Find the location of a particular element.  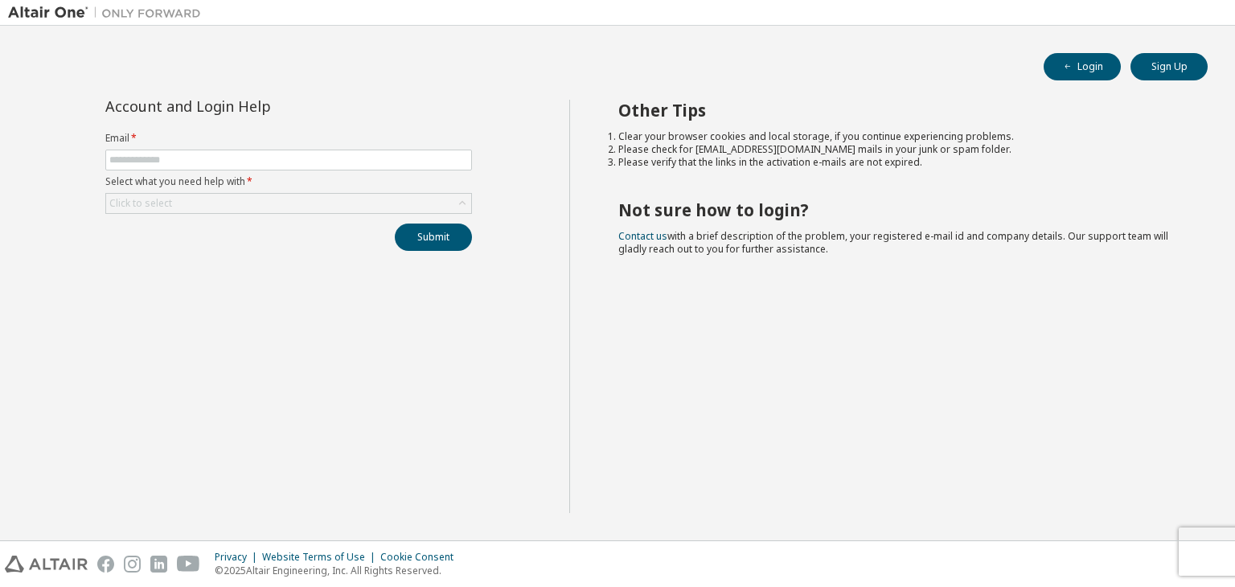

button: Login is located at coordinates (1082, 67).